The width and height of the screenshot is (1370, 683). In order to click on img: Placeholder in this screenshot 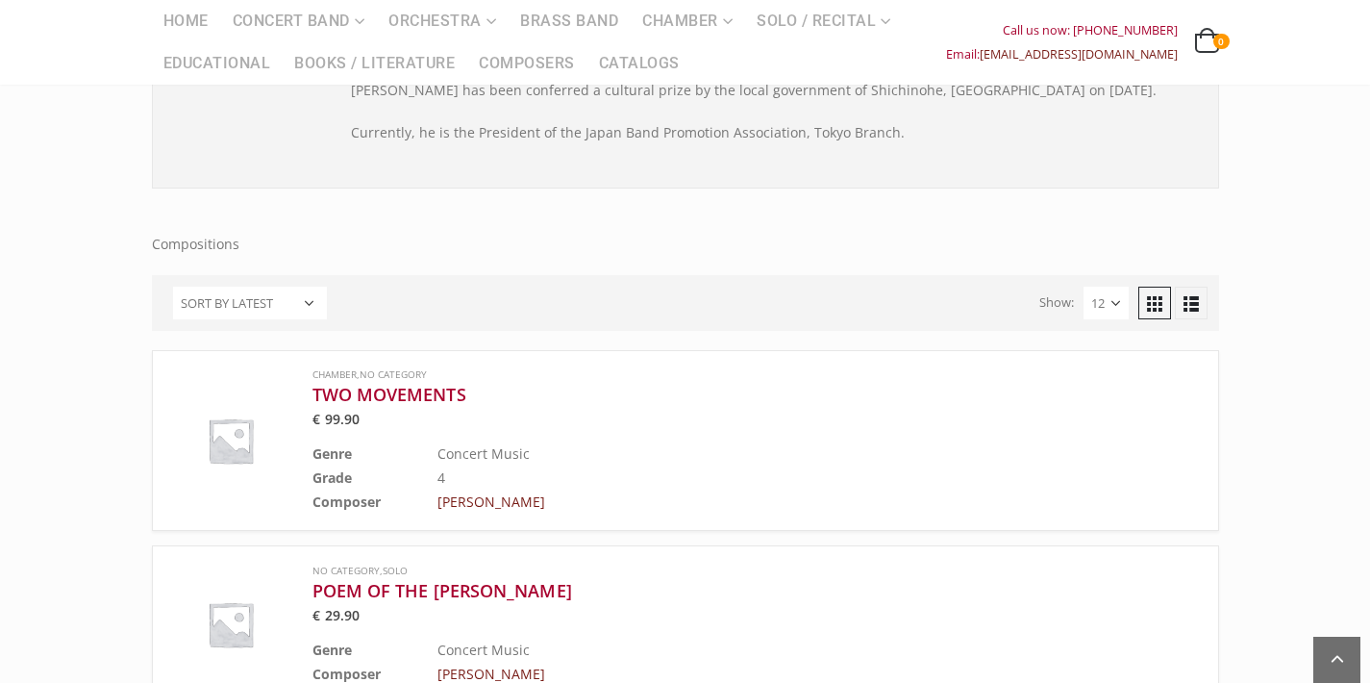, I will do `click(231, 440)`.